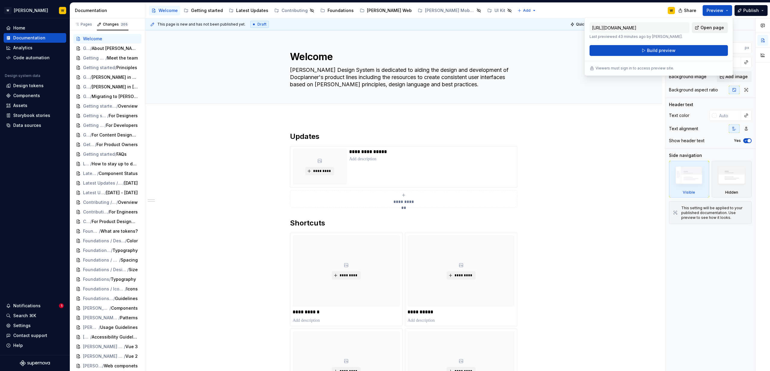 This screenshot has width=770, height=371. I want to click on button: Build preview, so click(659, 51).